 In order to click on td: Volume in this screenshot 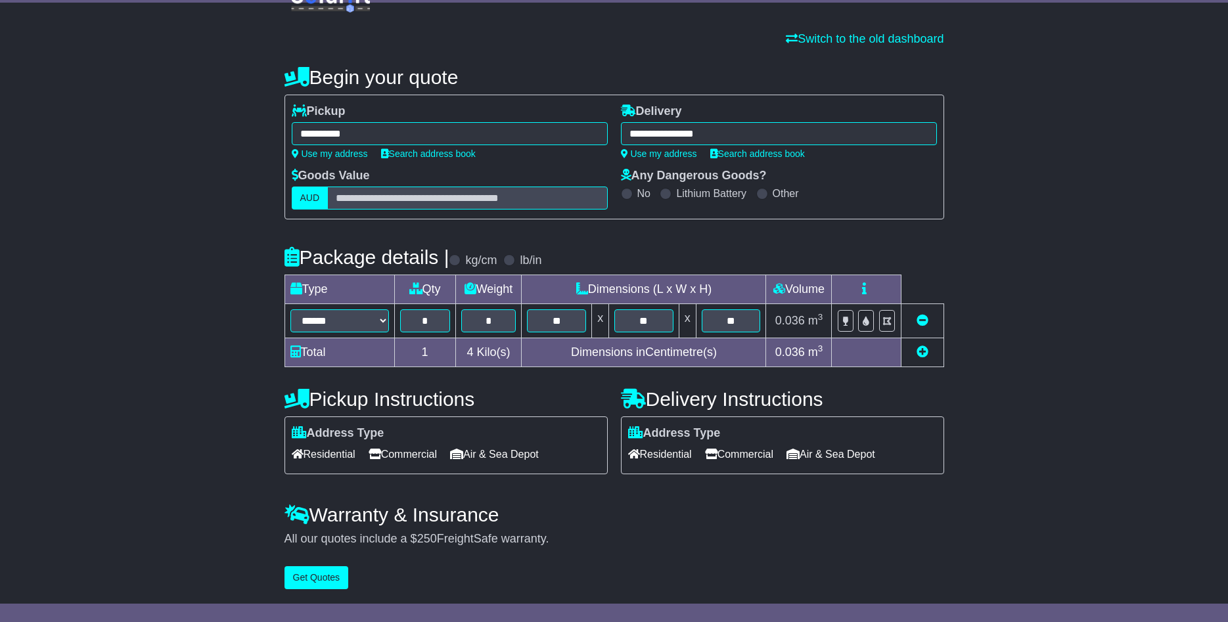, I will do `click(799, 290)`.